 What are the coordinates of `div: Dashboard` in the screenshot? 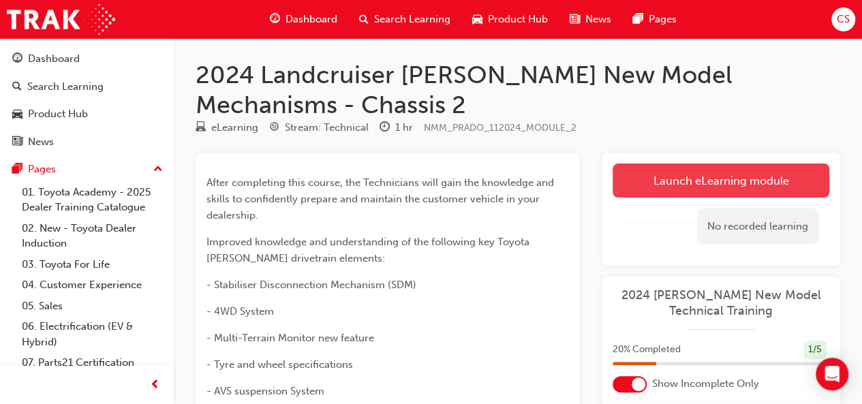 It's located at (54, 59).